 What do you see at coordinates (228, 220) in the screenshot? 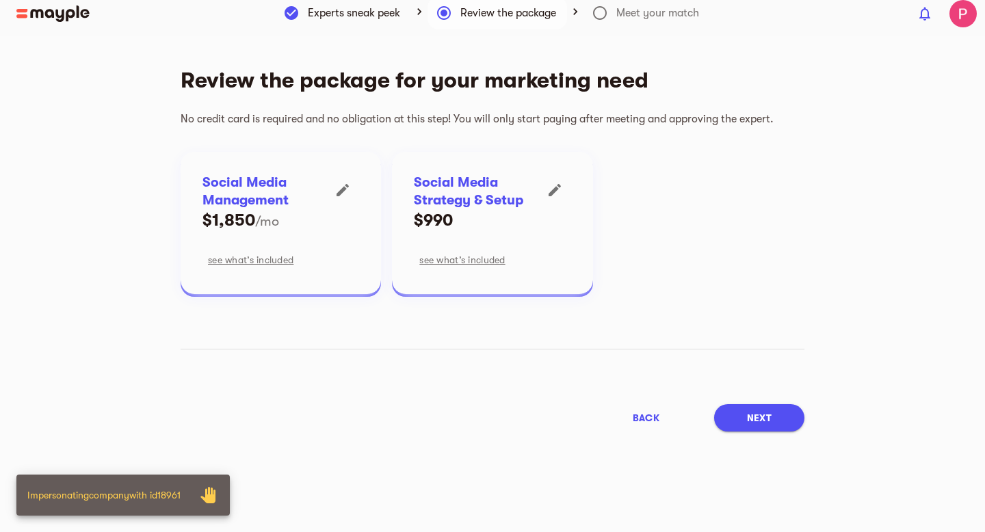
I see `h5: $1,850` at bounding box center [228, 220].